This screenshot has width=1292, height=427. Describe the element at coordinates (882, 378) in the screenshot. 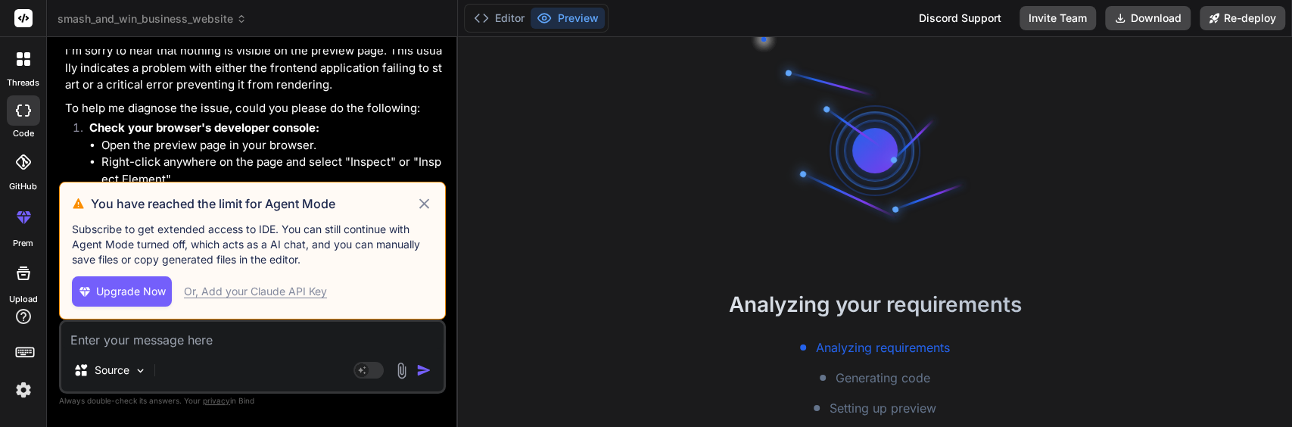

I see `span: Generating code` at that location.